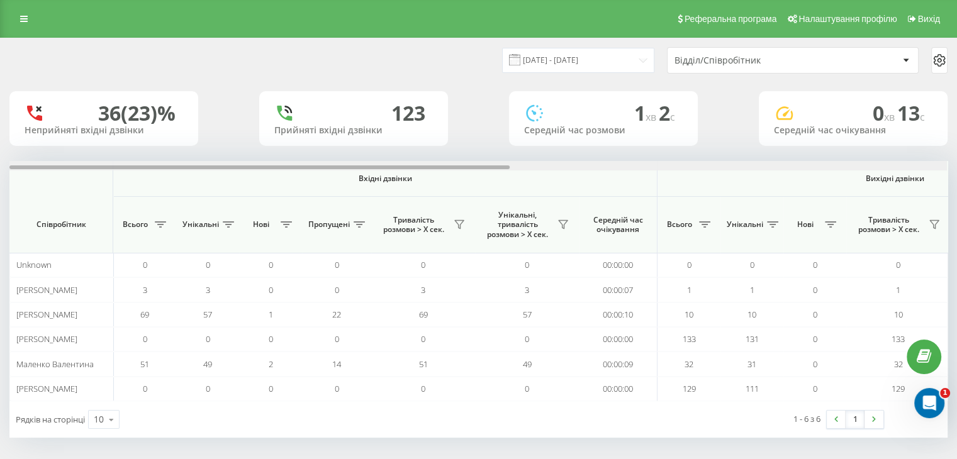 The width and height of the screenshot is (957, 459). I want to click on div: 1 - 6 з 6, so click(807, 419).